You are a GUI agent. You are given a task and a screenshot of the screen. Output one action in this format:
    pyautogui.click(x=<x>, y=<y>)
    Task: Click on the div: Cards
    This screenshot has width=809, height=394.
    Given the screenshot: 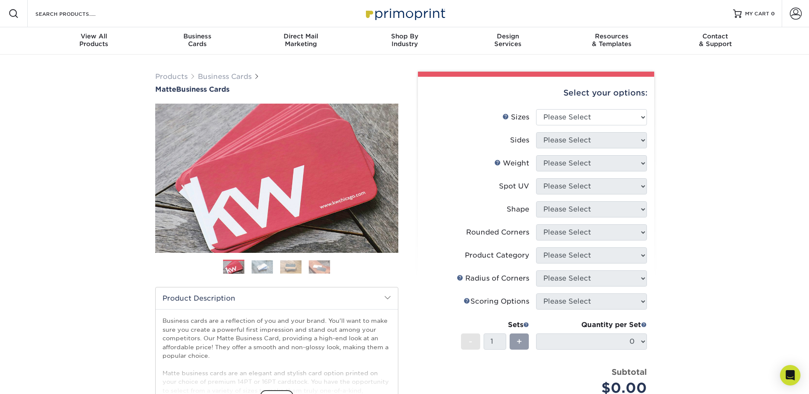 What is the action you would take?
    pyautogui.click(x=197, y=40)
    